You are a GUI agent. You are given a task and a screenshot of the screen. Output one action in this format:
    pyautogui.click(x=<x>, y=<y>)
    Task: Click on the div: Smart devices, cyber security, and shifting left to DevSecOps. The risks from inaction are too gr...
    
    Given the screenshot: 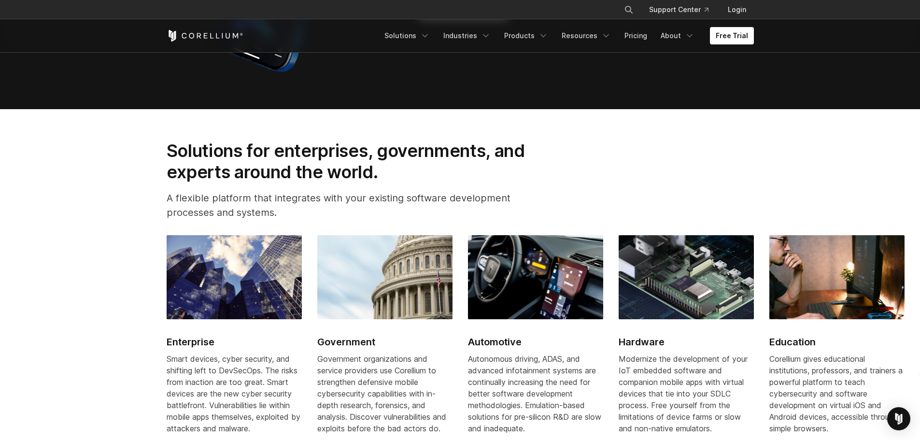 What is the action you would take?
    pyautogui.click(x=234, y=394)
    